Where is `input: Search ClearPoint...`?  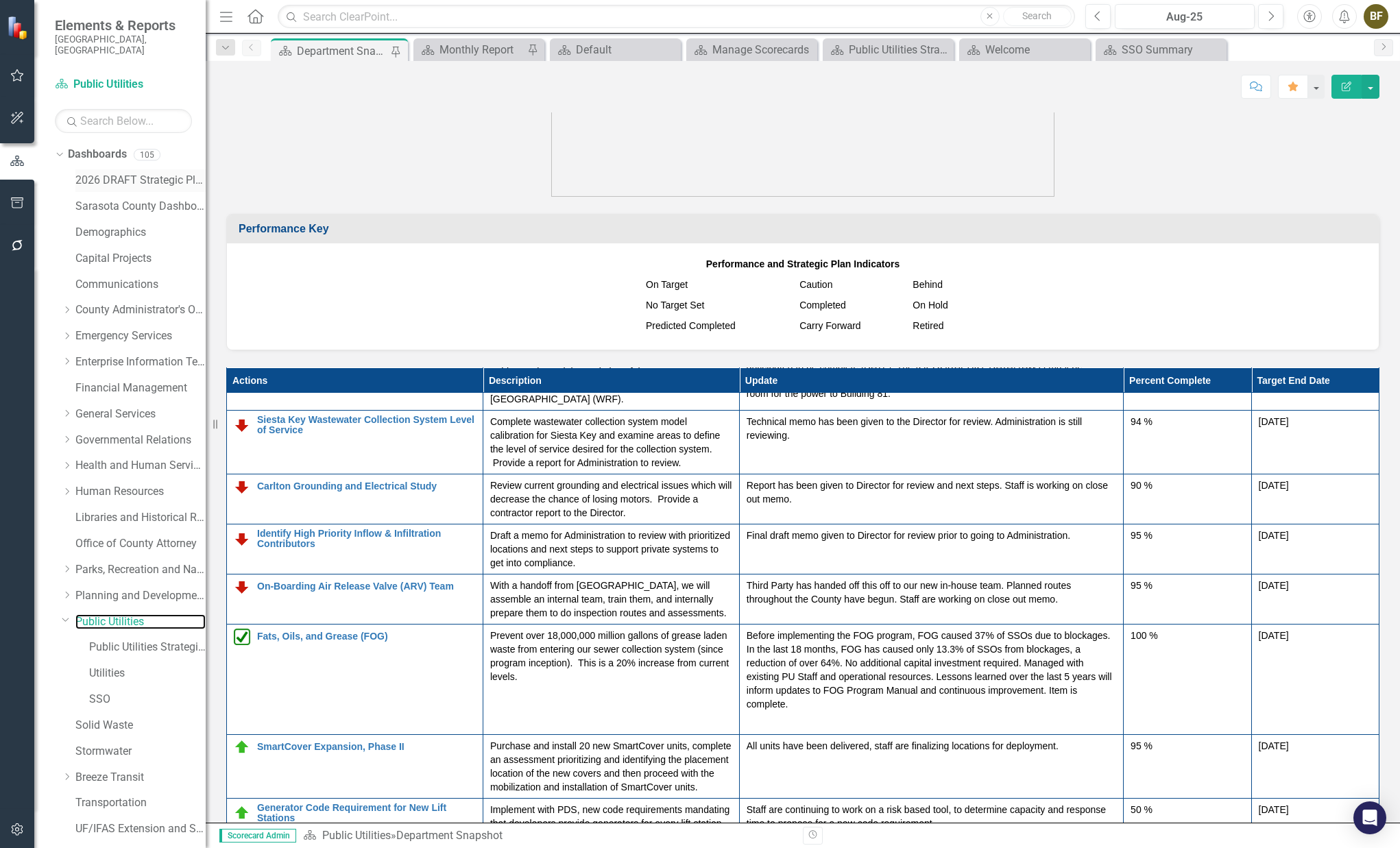 input: Search ClearPoint... is located at coordinates (676, 16).